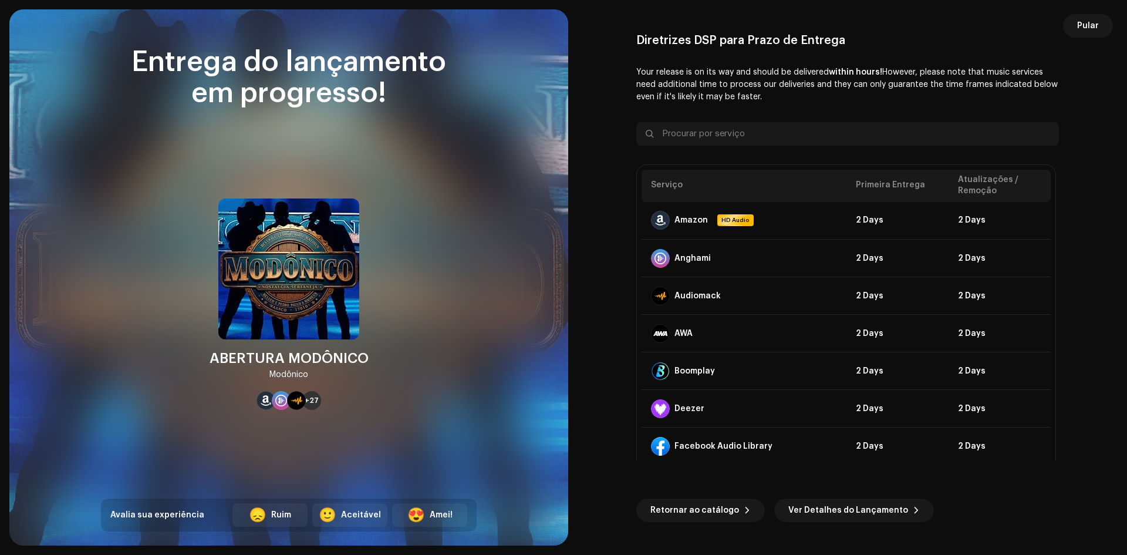  I want to click on th: Primeira Entrega, so click(897, 185).